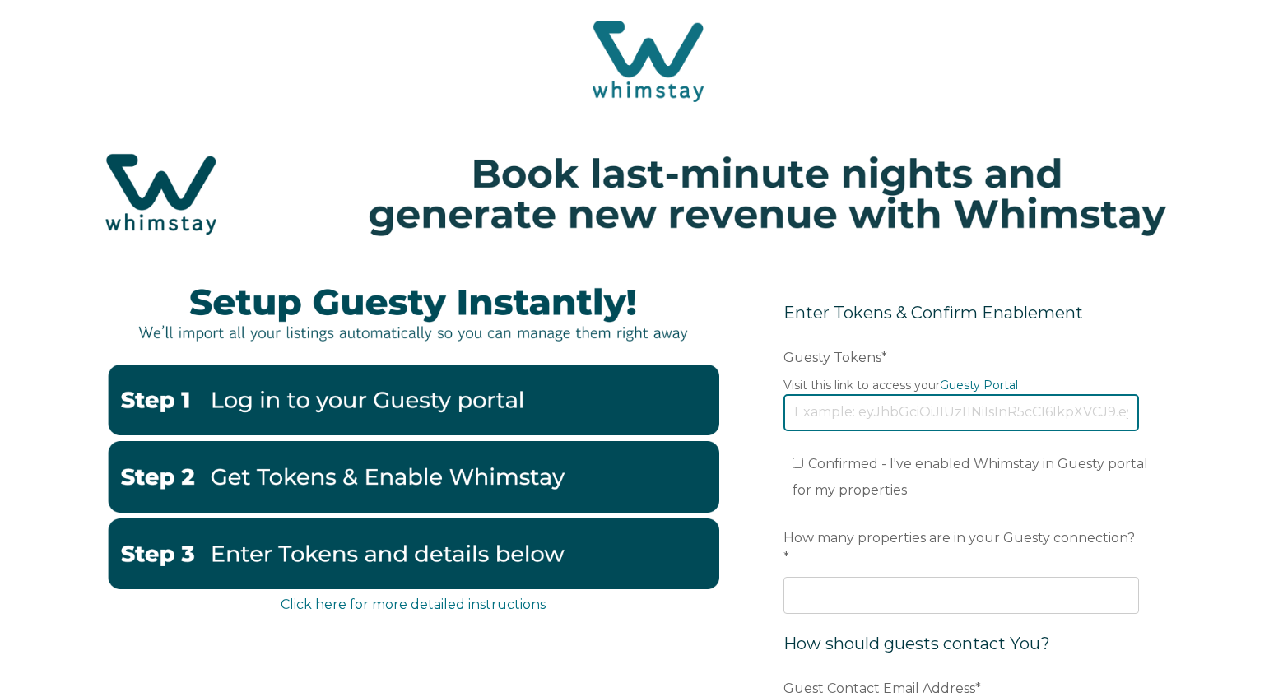 The width and height of the screenshot is (1283, 697). What do you see at coordinates (413, 476) in the screenshot?
I see `img: GuestyTokensandenable` at bounding box center [413, 476].